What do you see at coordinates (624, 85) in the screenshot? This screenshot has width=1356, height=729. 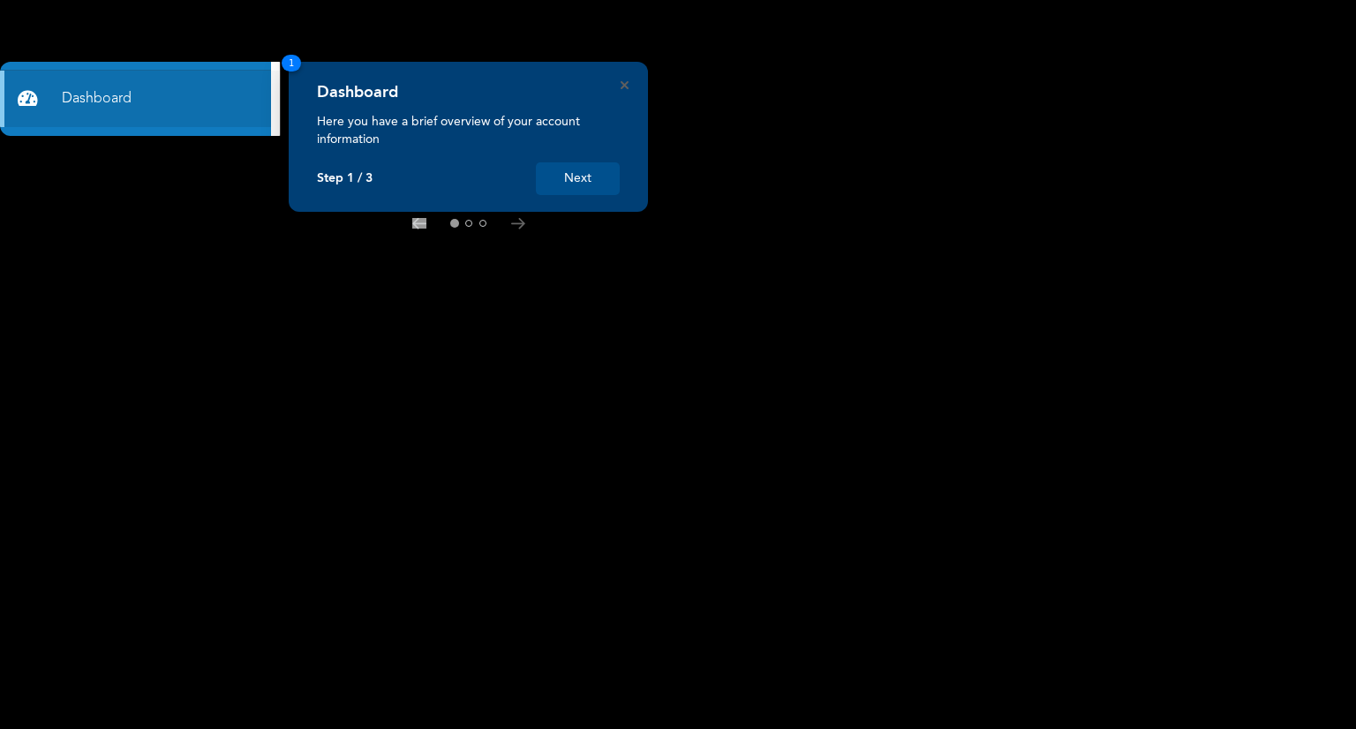 I see `button: Close` at bounding box center [624, 85].